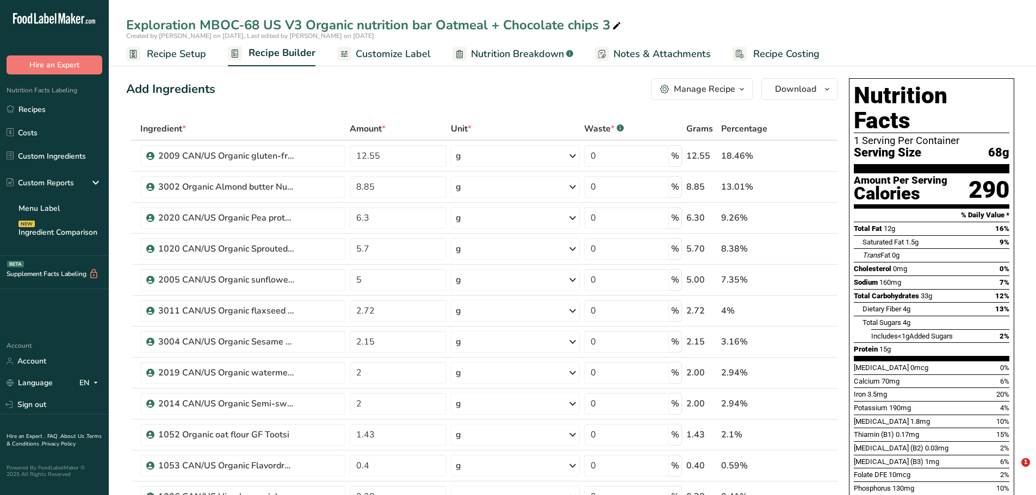 The width and height of the screenshot is (1036, 495). Describe the element at coordinates (926, 296) in the screenshot. I see `span: 33g` at that location.